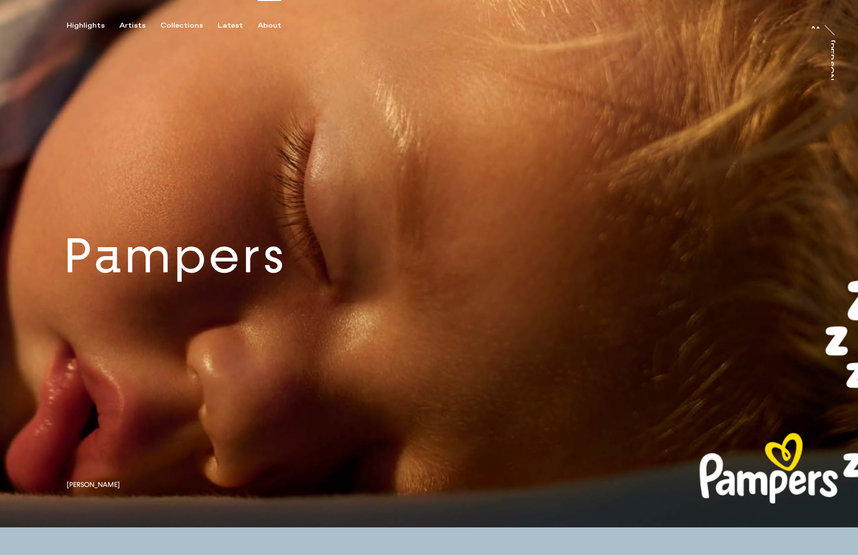  I want to click on div: About, so click(270, 26).